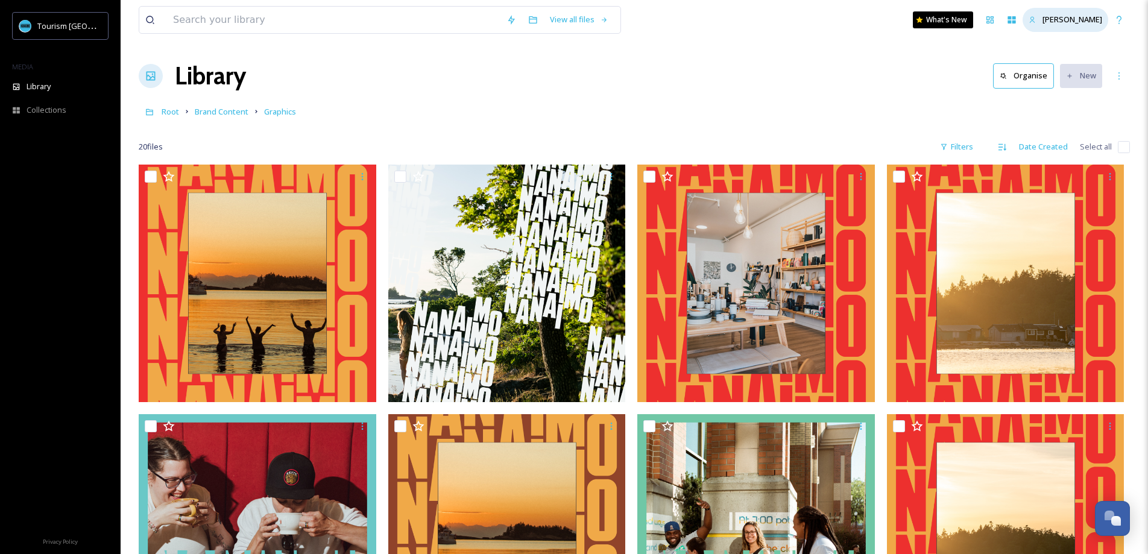  I want to click on img: graphic 13.png, so click(756, 283).